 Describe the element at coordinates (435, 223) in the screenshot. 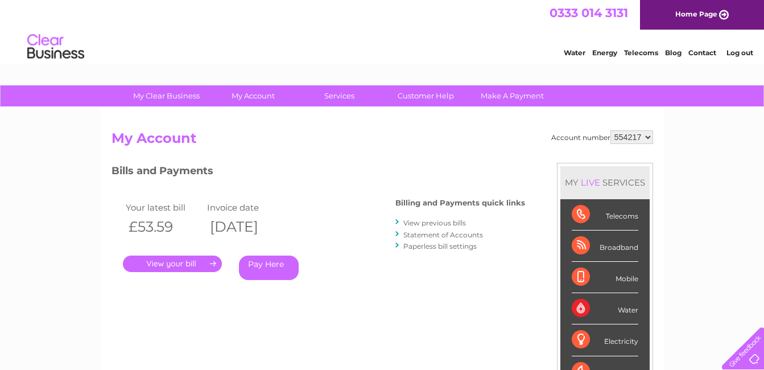

I see `a: View previous bills` at that location.